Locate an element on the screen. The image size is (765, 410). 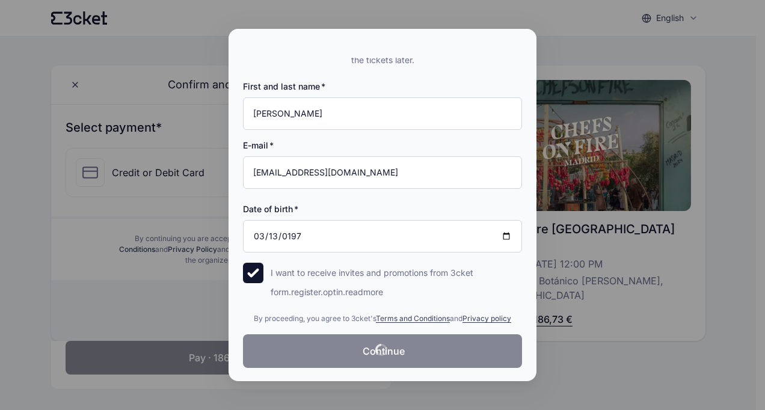
span: Continue is located at coordinates (383, 351).